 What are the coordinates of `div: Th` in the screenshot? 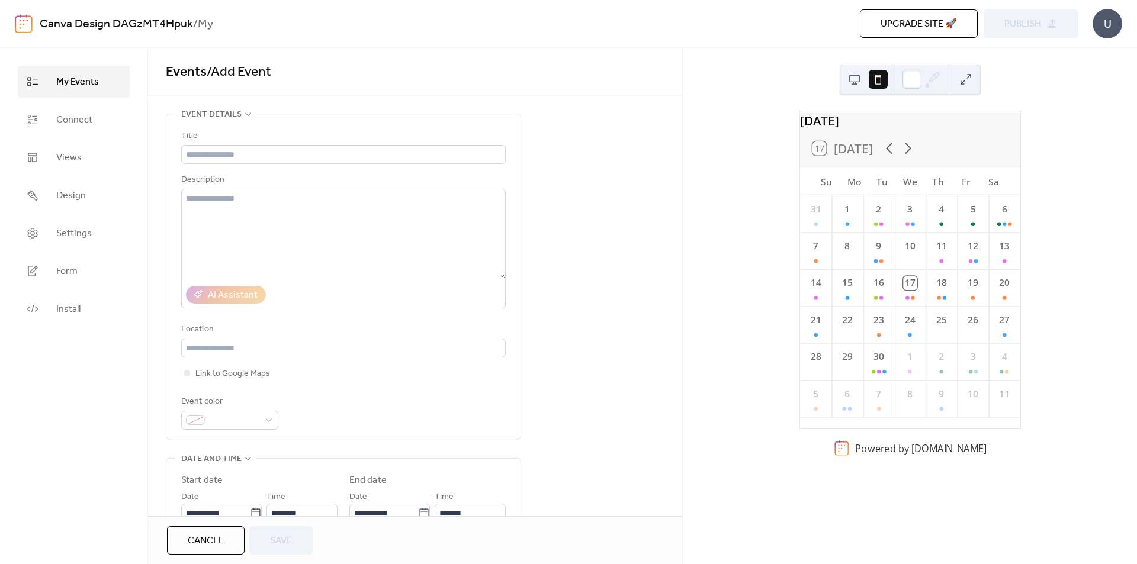 It's located at (937, 181).